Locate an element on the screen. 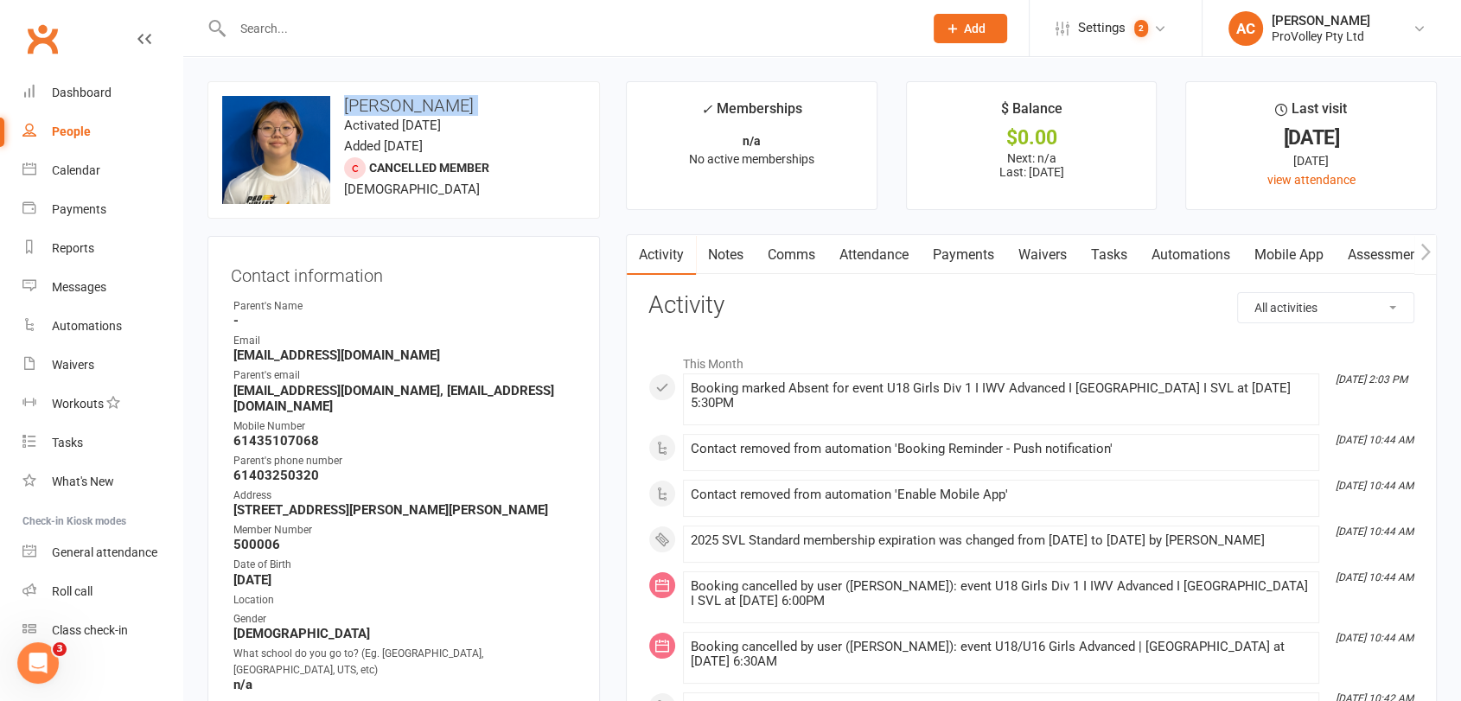 The height and width of the screenshot is (701, 1461). strong: 500006 is located at coordinates (404, 544).